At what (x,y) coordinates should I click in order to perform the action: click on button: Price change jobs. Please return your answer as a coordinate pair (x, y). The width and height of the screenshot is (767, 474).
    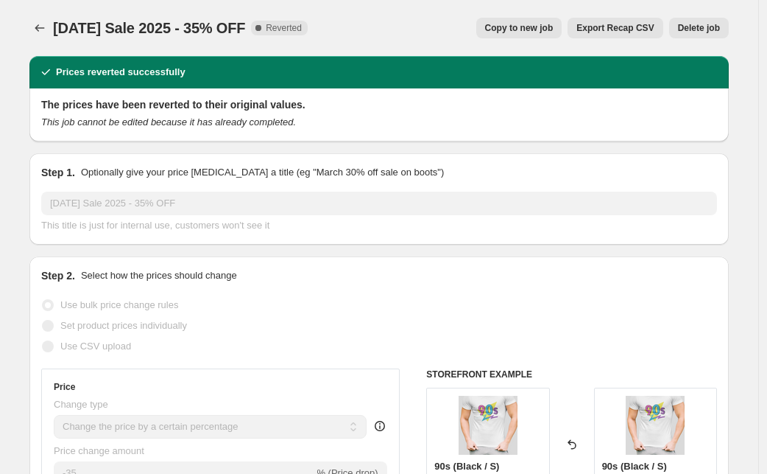
    Looking at the image, I should click on (40, 28).